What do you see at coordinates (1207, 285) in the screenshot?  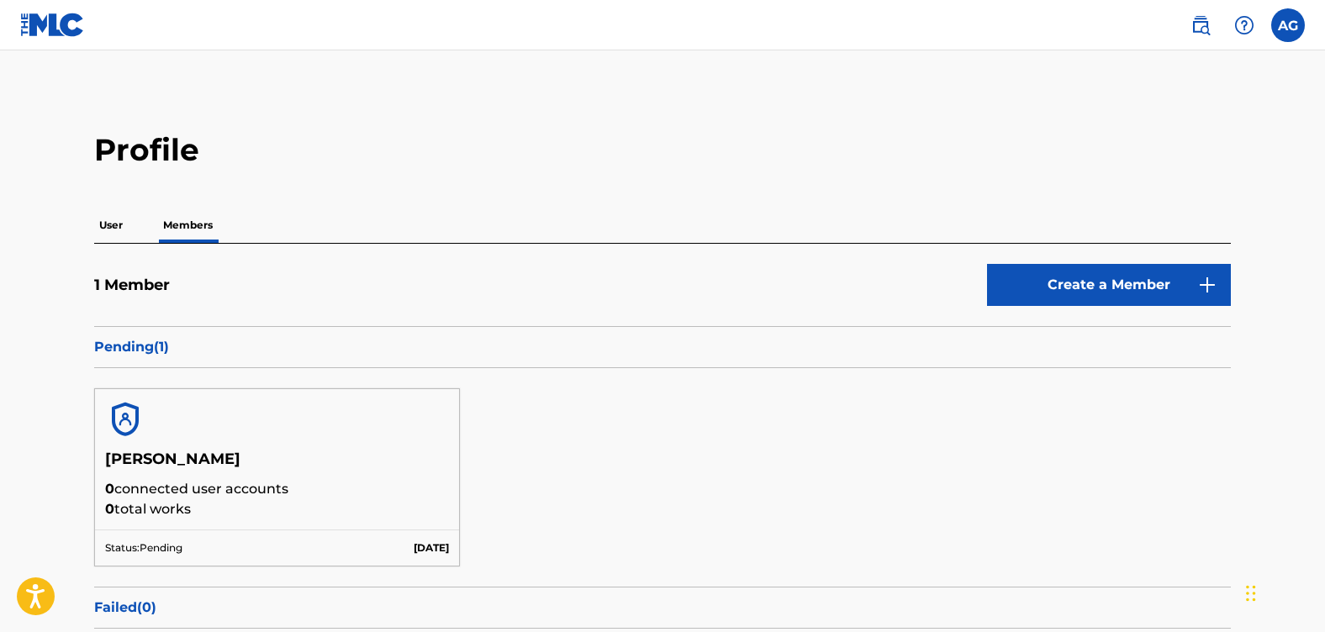 I see `img: 9d2ae6d4665cec9f34b9.svg` at bounding box center [1207, 285].